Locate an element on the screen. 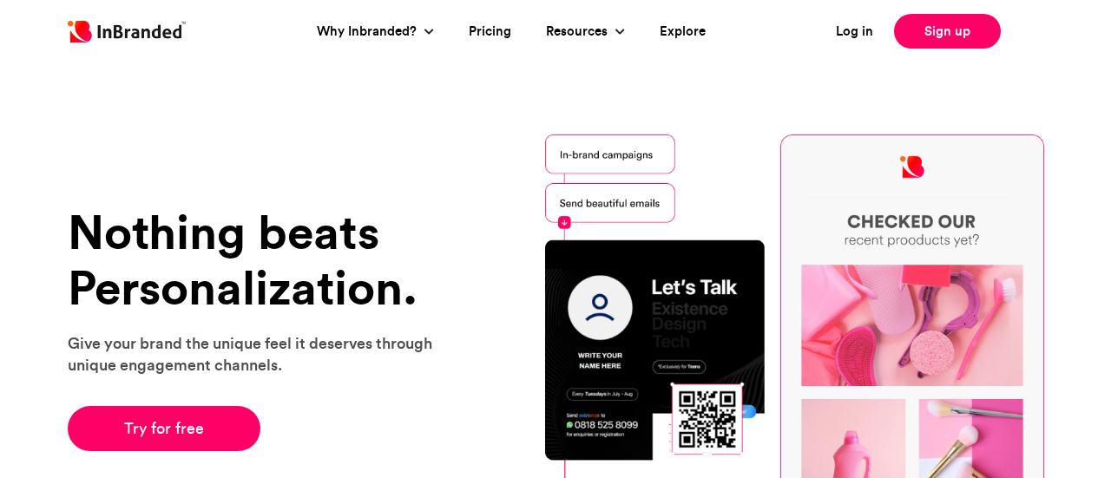 The width and height of the screenshot is (1098, 478). a: Pricing is located at coordinates (490, 31).